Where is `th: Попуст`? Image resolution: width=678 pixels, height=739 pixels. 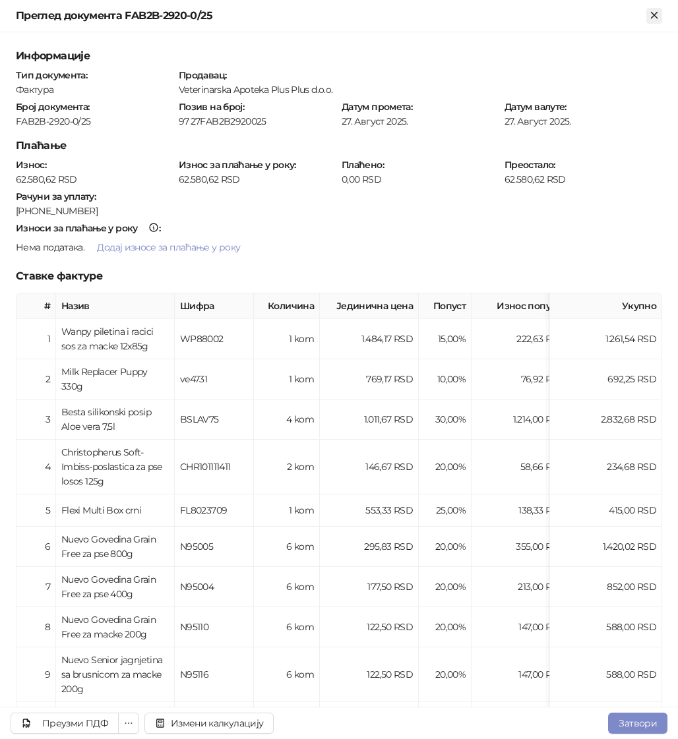
th: Попуст is located at coordinates (445, 306).